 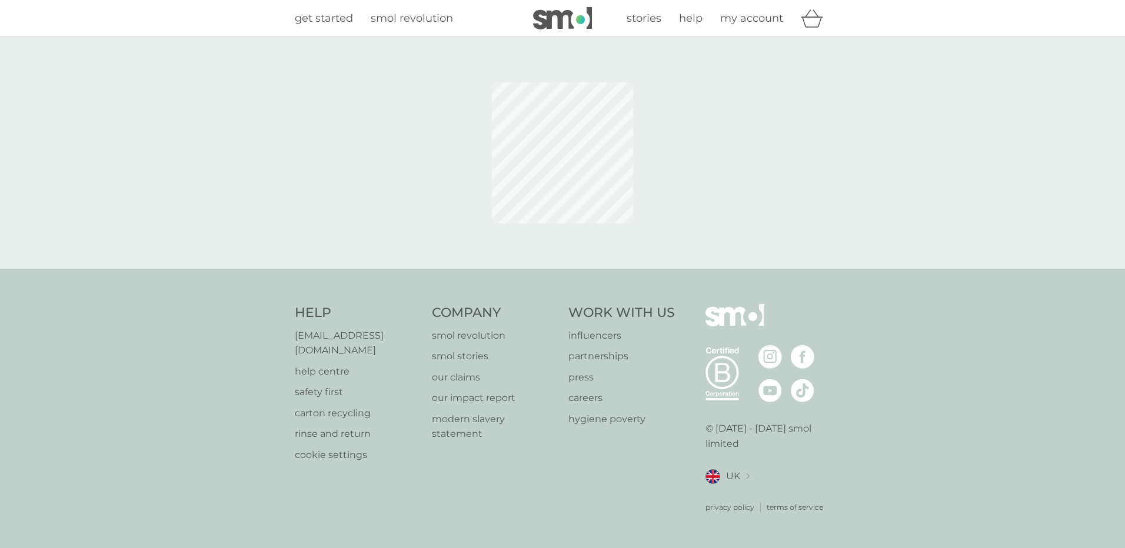 What do you see at coordinates (730, 507) in the screenshot?
I see `p: privacy policy` at bounding box center [730, 507].